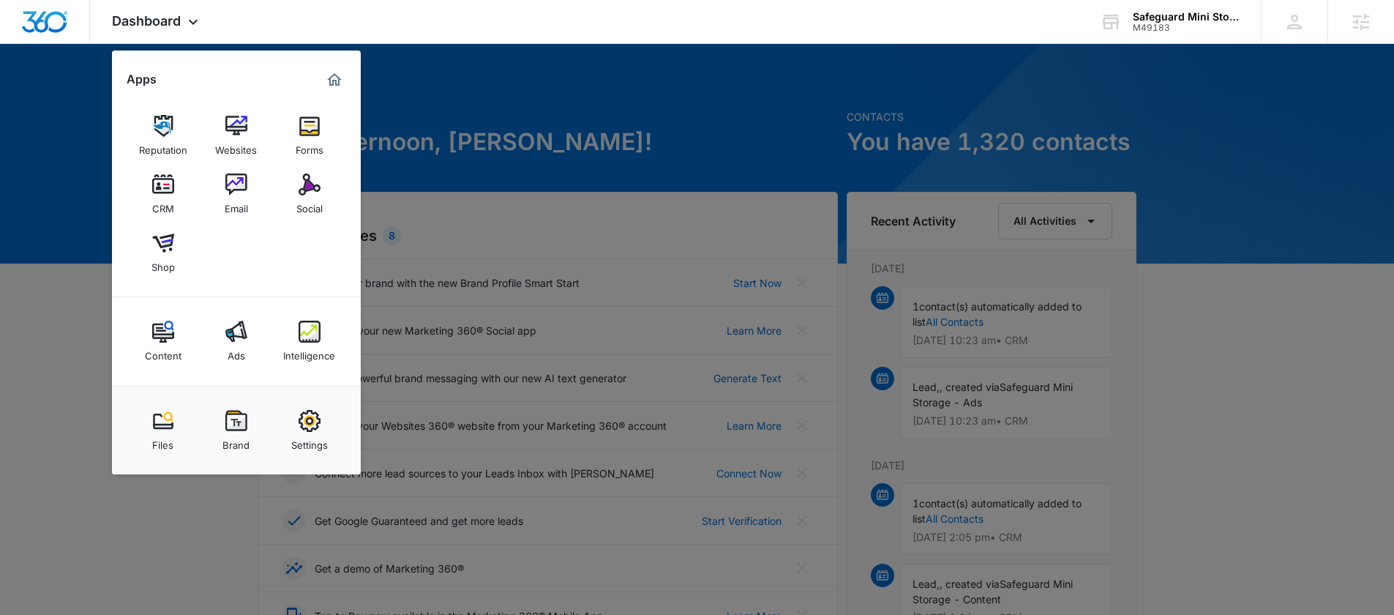  I want to click on div: Intelligence, so click(309, 352).